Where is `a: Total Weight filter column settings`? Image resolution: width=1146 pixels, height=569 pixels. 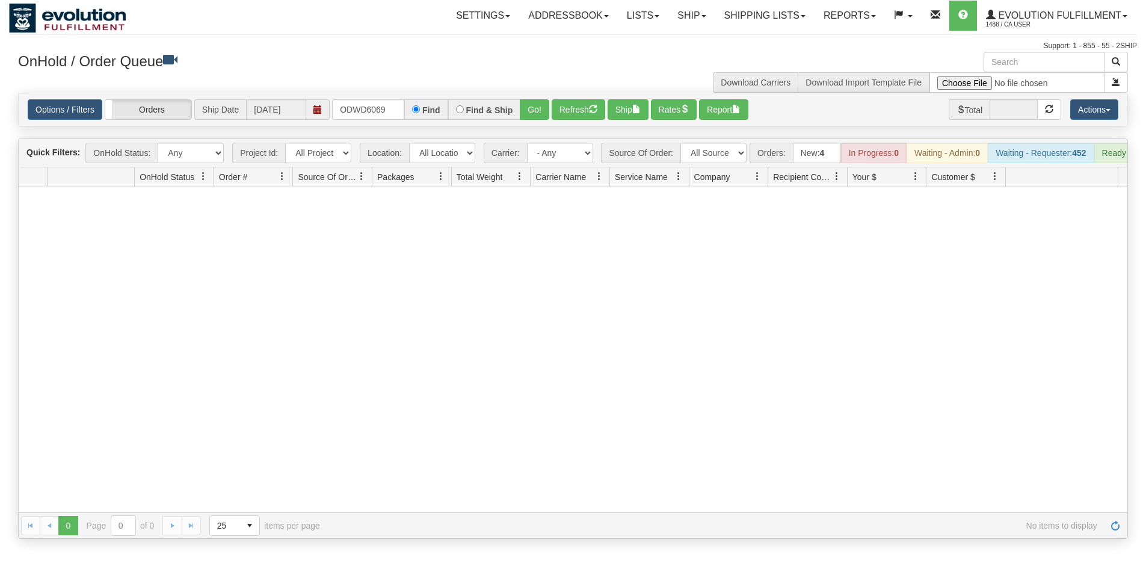
a: Total Weight filter column settings is located at coordinates (520, 176).